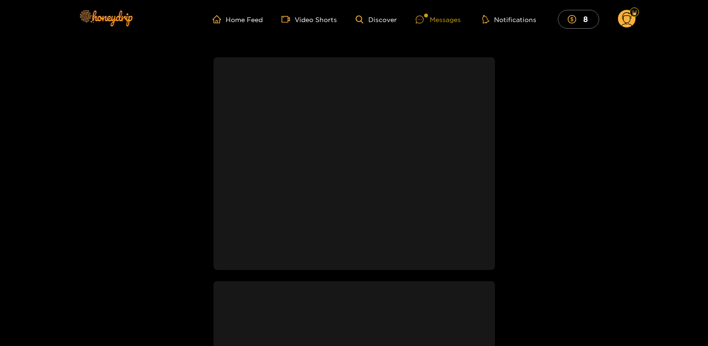 The width and height of the screenshot is (708, 346). What do you see at coordinates (219, 19) in the screenshot?
I see `span: home` at bounding box center [219, 19].